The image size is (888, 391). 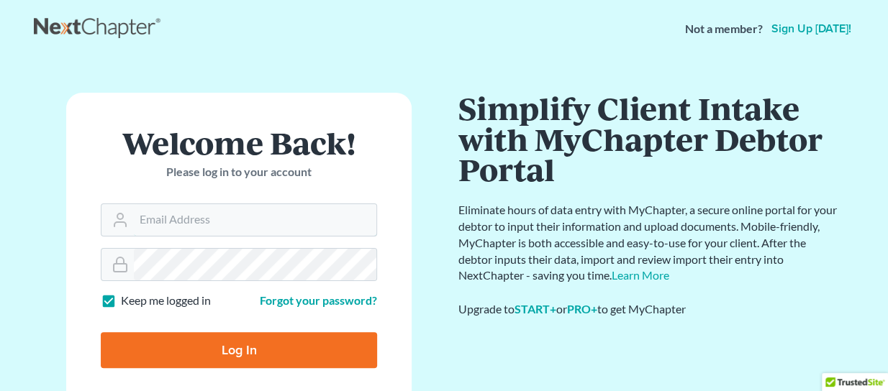 I want to click on a: Learn More, so click(x=640, y=275).